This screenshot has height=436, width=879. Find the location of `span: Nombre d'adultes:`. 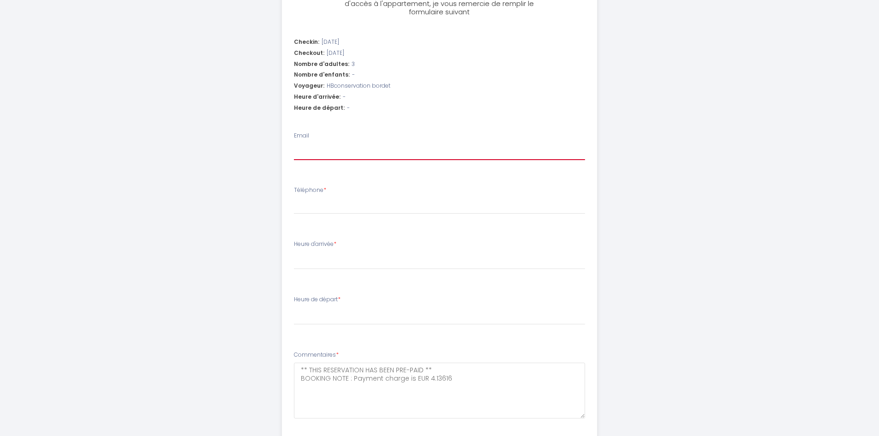

span: Nombre d'adultes: is located at coordinates (321, 64).